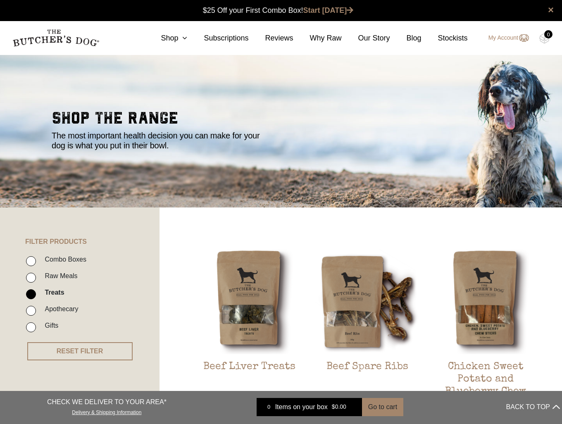 The width and height of the screenshot is (562, 424). What do you see at coordinates (107, 402) in the screenshot?
I see `p: CHECK WE DELIVER TO YOUR AREA*` at bounding box center [107, 402].